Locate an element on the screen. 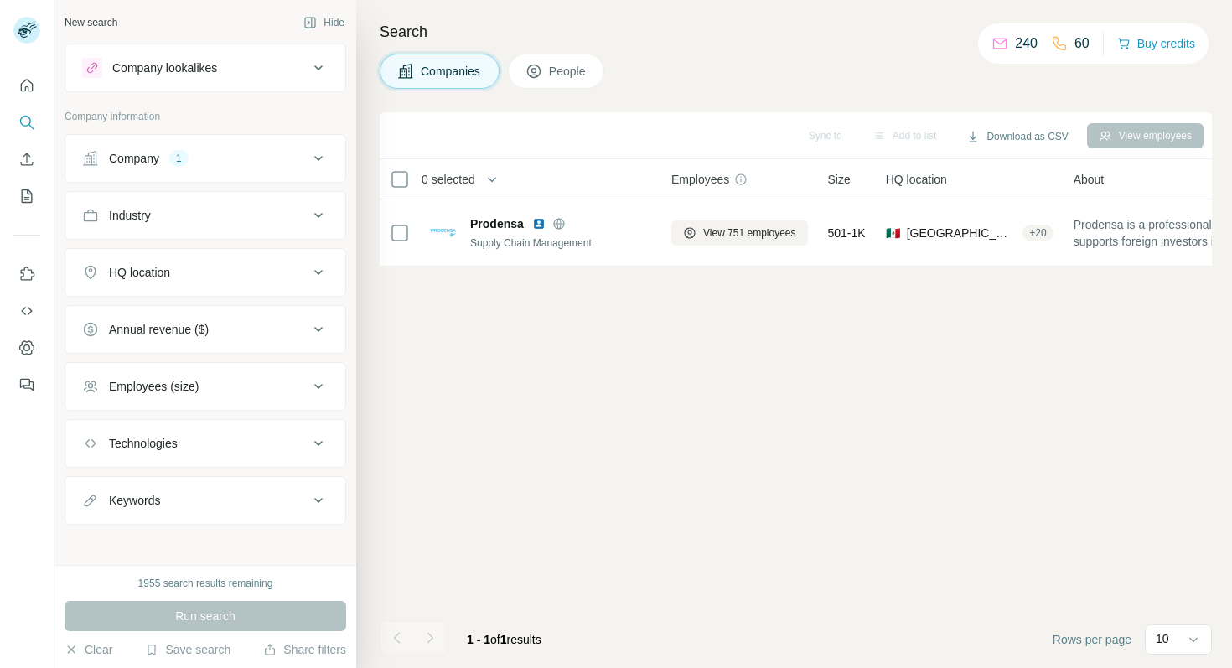 The image size is (1232, 668). span: 1 is located at coordinates (504, 640).